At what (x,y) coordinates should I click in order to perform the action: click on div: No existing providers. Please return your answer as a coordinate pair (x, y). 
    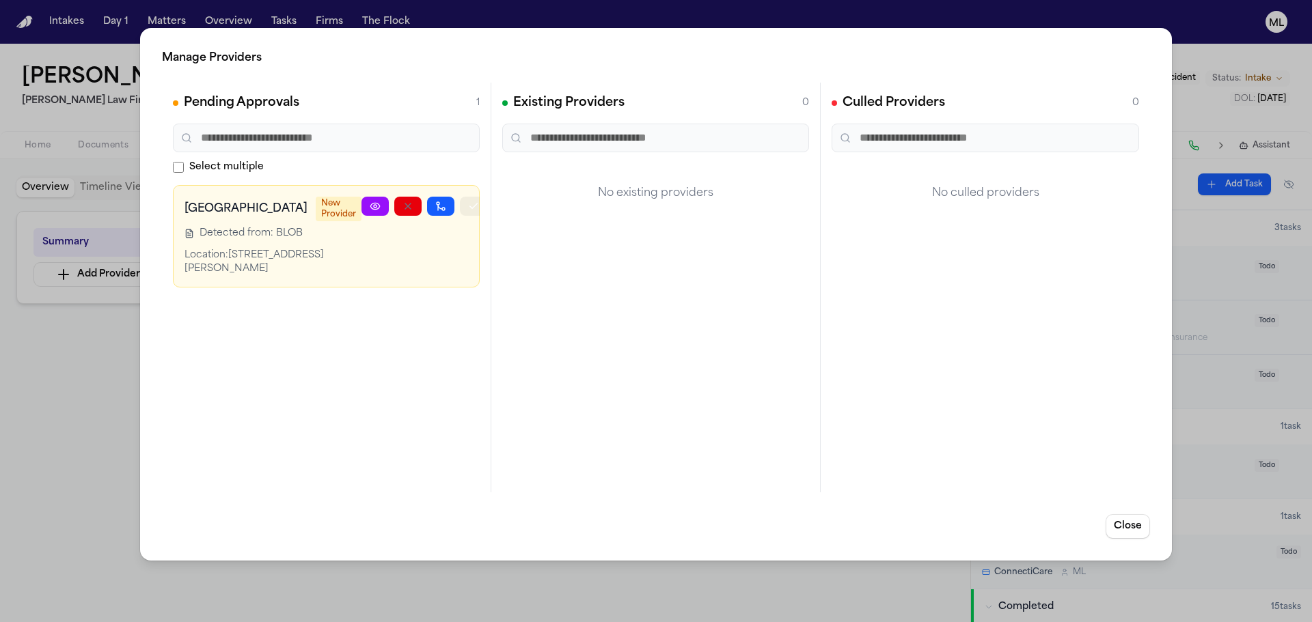
    Looking at the image, I should click on (655, 193).